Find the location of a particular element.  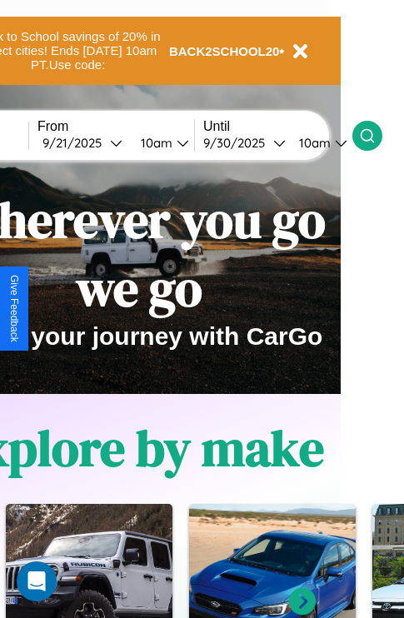

div: 9 / 30 / 2025 is located at coordinates (238, 142).